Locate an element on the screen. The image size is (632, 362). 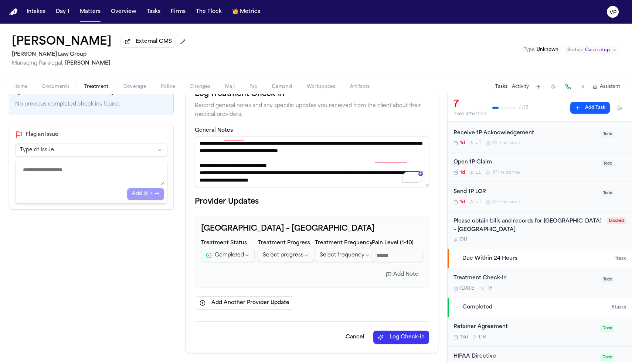
div: need attention is located at coordinates (470, 114).